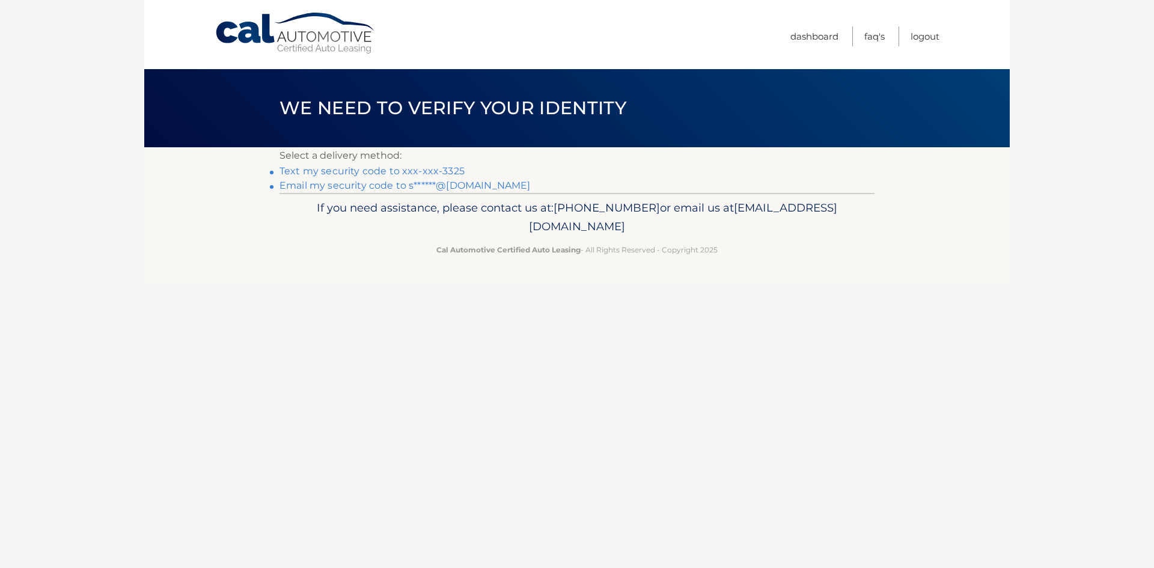 This screenshot has height=568, width=1154. I want to click on strong: Cal Automotive Certified Auto Leasing, so click(509, 250).